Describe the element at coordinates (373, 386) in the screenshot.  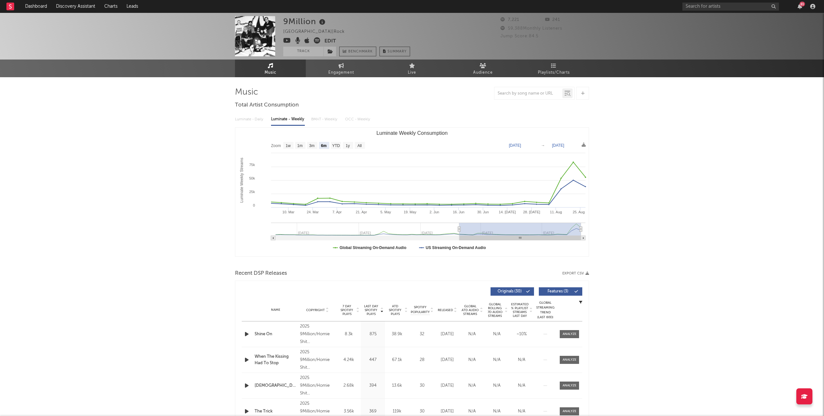
I see `div: 394` at that location.